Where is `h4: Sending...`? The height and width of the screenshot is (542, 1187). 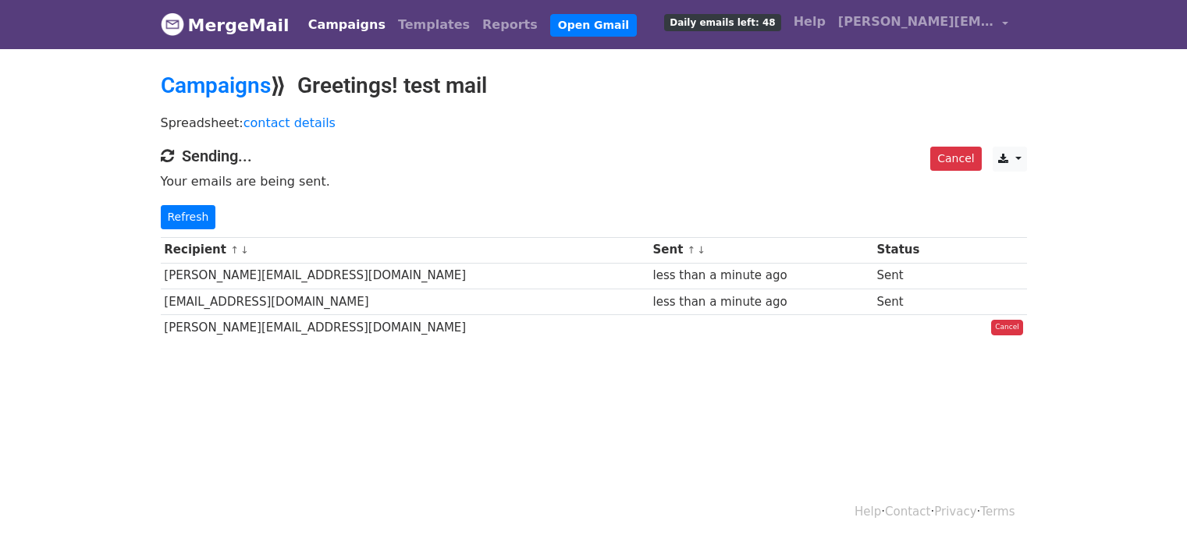 h4: Sending... is located at coordinates (594, 156).